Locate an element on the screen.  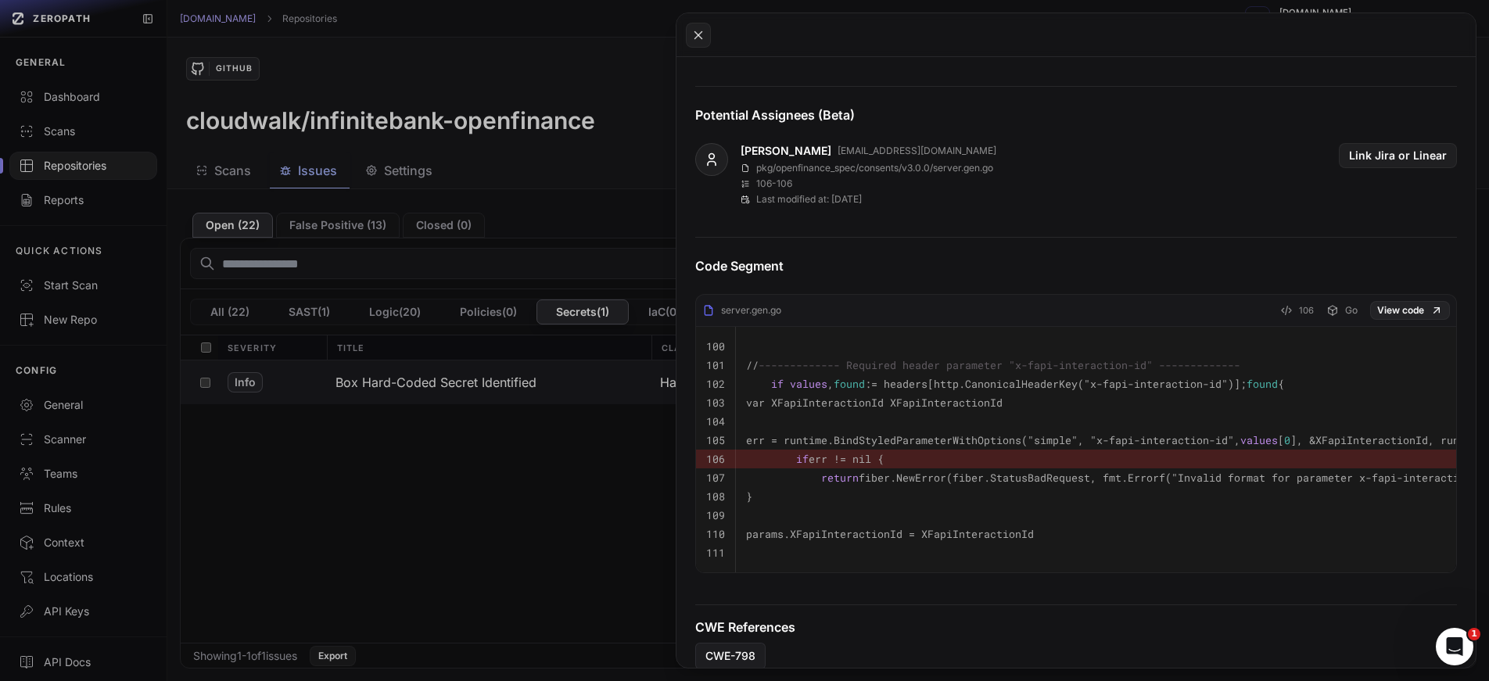
span: 106 is located at coordinates (1306, 310).